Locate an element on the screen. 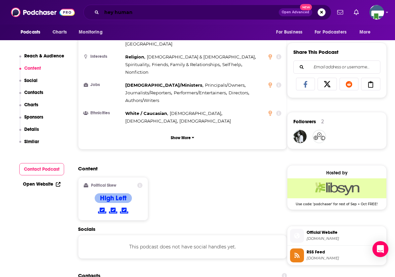 Image resolution: width=395 pixels, height=277 pixels. a: Copy Link is located at coordinates (370, 84).